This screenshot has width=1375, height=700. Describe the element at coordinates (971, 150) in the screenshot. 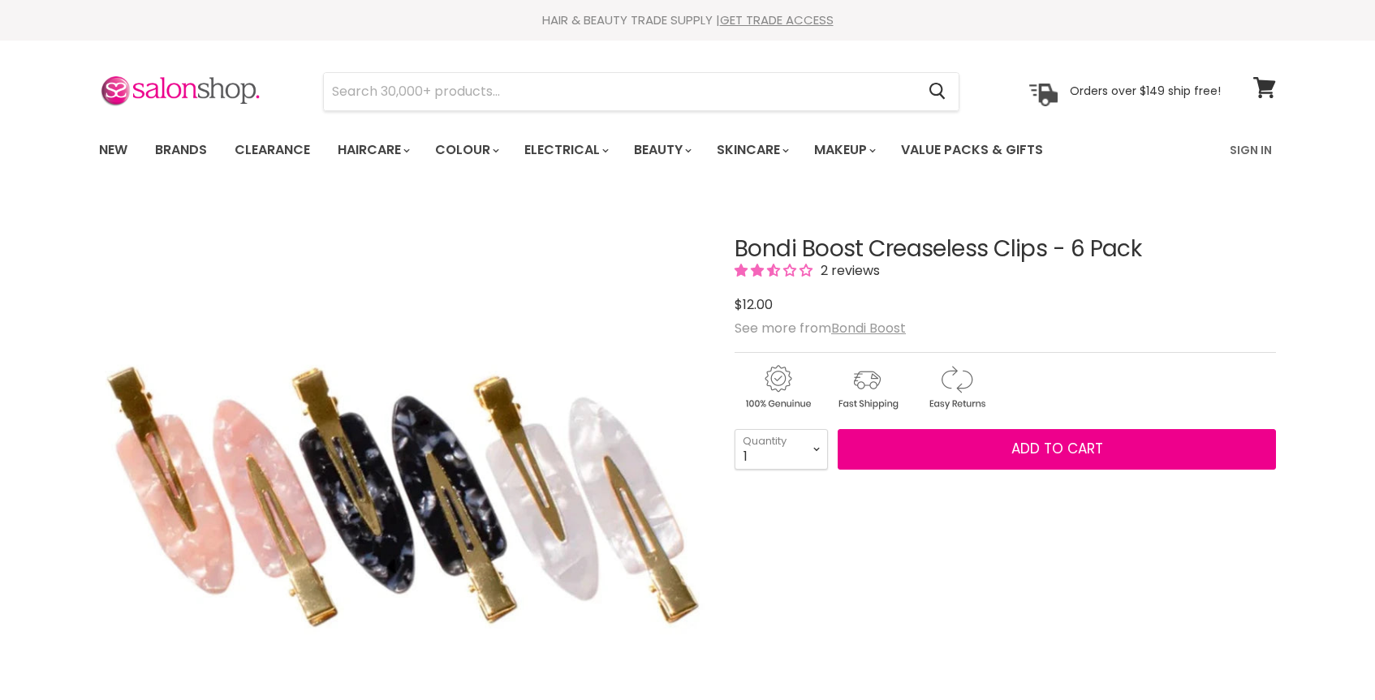

I see `a: Value Packs & Gifts` at that location.